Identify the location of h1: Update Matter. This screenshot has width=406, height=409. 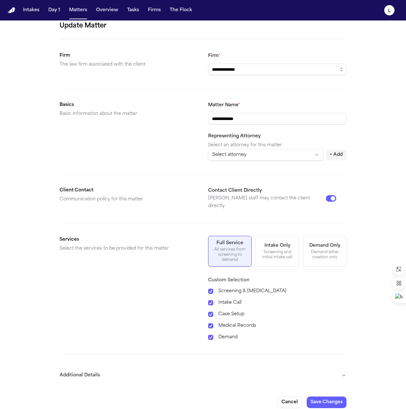
(203, 26).